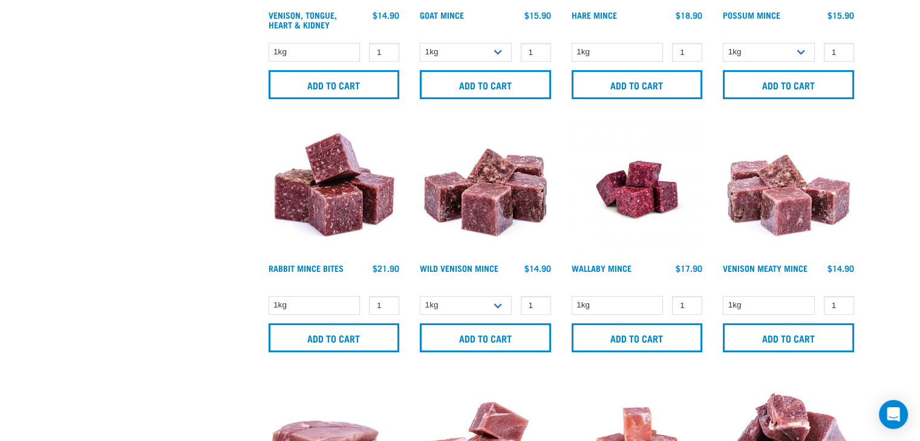 The width and height of the screenshot is (920, 441). Describe the element at coordinates (306, 268) in the screenshot. I see `a: Rabbit Mince Bites` at that location.